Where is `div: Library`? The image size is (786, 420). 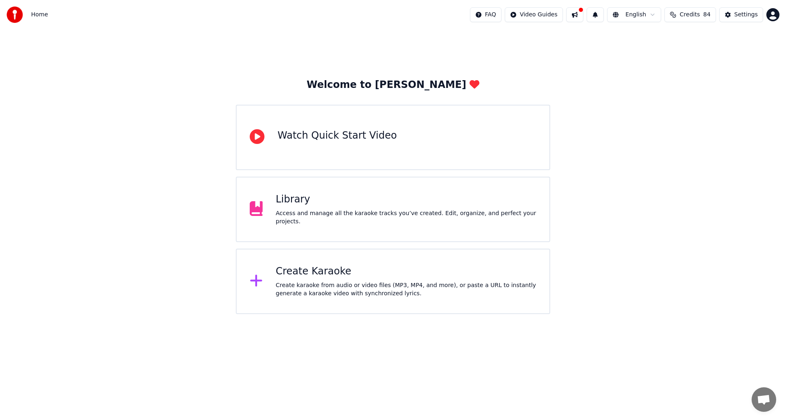 div: Library is located at coordinates (406, 200).